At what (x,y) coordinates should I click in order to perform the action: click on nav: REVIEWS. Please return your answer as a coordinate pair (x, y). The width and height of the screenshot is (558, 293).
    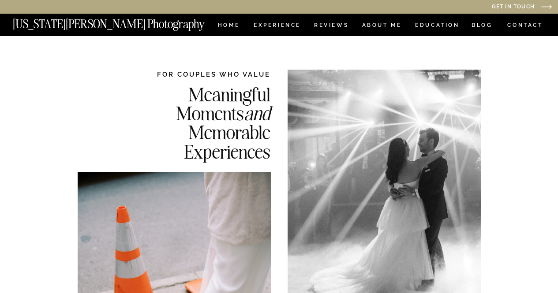
    Looking at the image, I should click on (330, 26).